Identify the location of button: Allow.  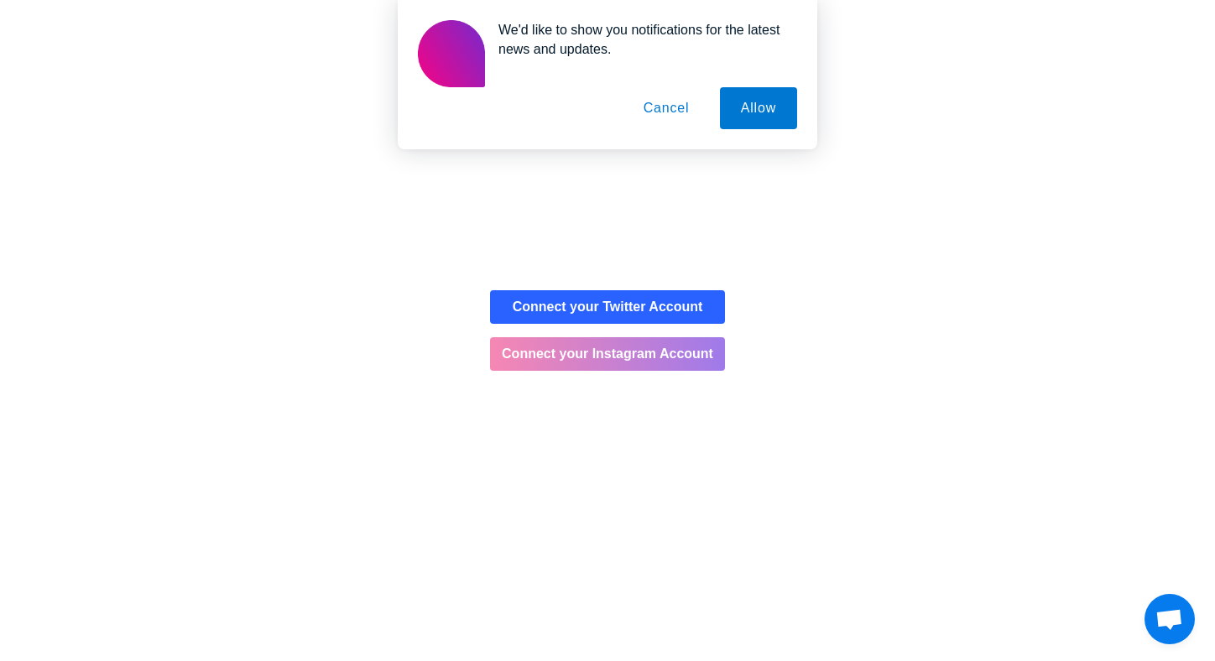
(758, 108).